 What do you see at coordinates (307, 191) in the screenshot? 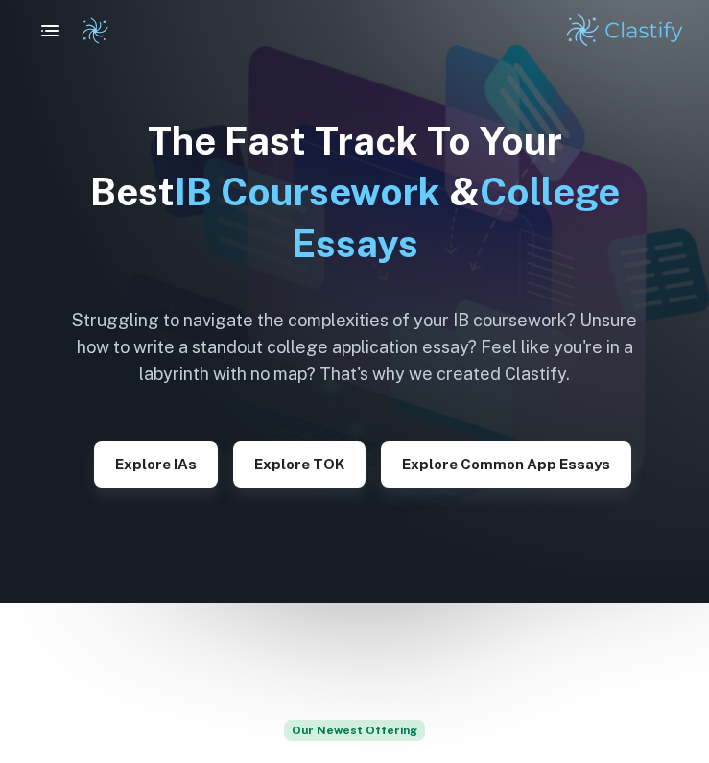
I see `span: IB Coursework` at bounding box center [307, 191].